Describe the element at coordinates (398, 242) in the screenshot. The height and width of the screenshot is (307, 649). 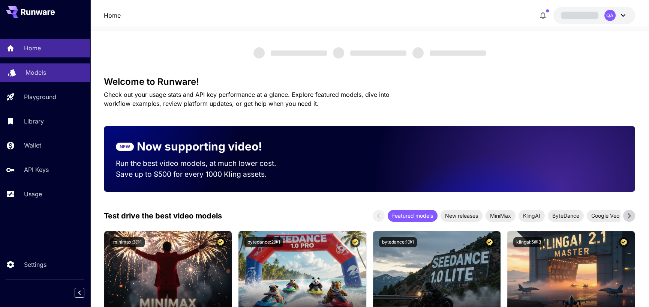
I see `button: bytedance:1@1` at that location.